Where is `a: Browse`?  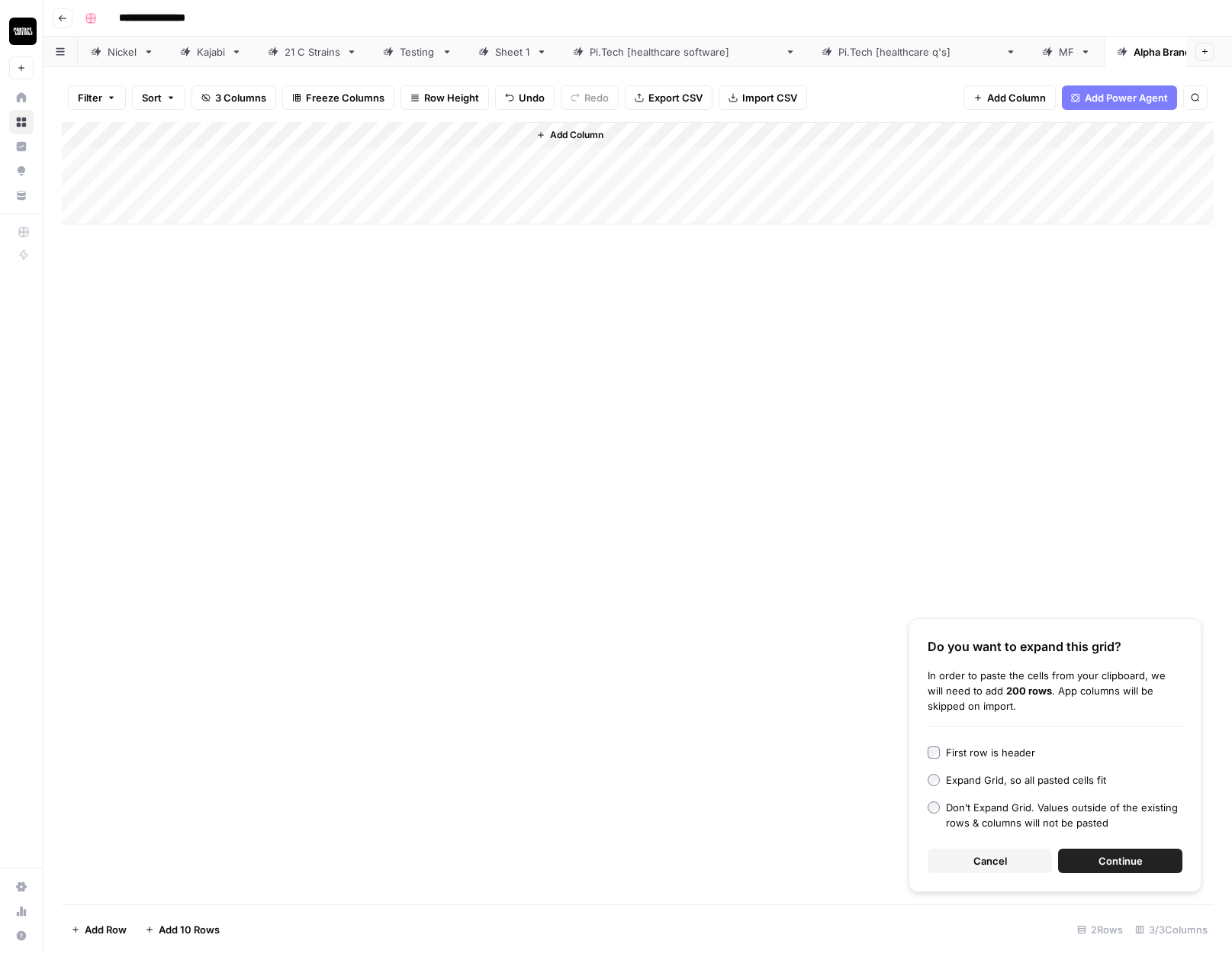
a: Browse is located at coordinates (21, 122).